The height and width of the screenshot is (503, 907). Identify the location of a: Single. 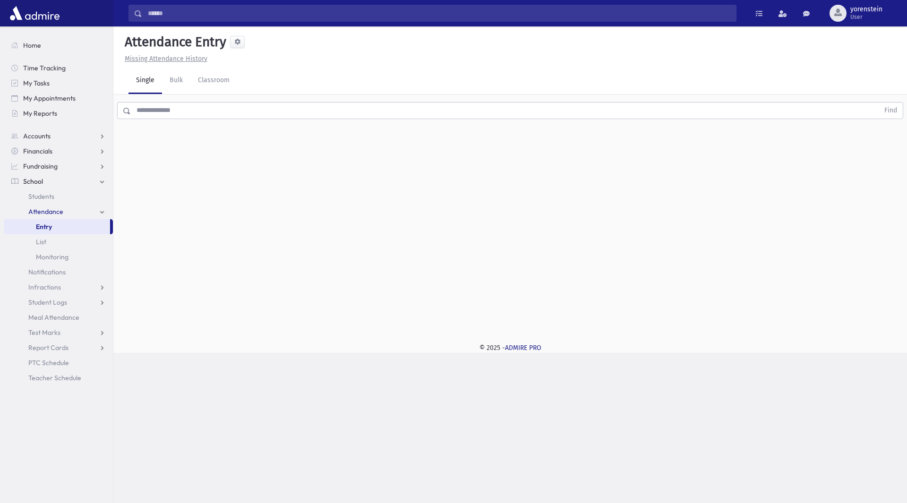
(145, 81).